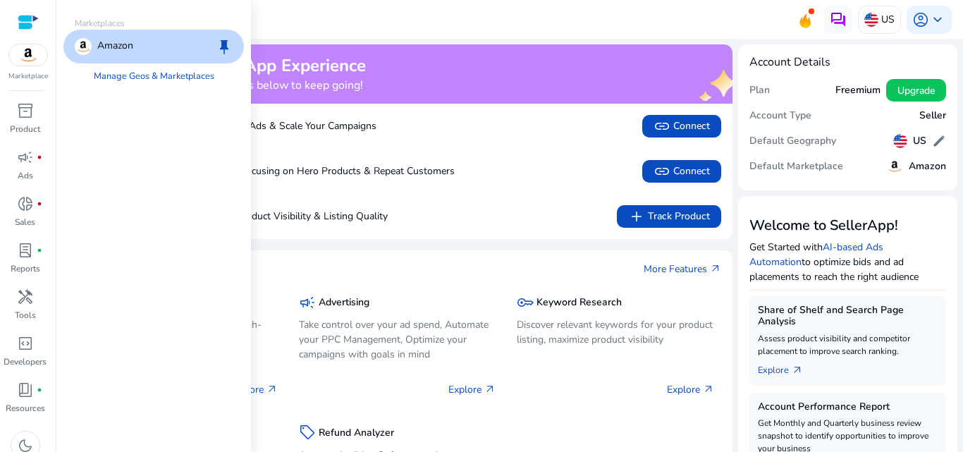  What do you see at coordinates (154, 76) in the screenshot?
I see `a: Manage Geos & Marketplaces` at bounding box center [154, 76].